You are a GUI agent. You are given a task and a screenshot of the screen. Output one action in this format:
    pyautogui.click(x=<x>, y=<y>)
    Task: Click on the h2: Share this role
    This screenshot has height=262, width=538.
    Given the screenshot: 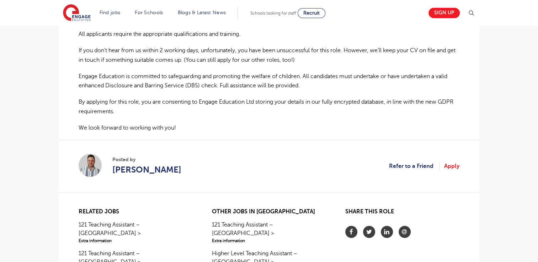 What is the action you would take?
    pyautogui.click(x=402, y=214)
    